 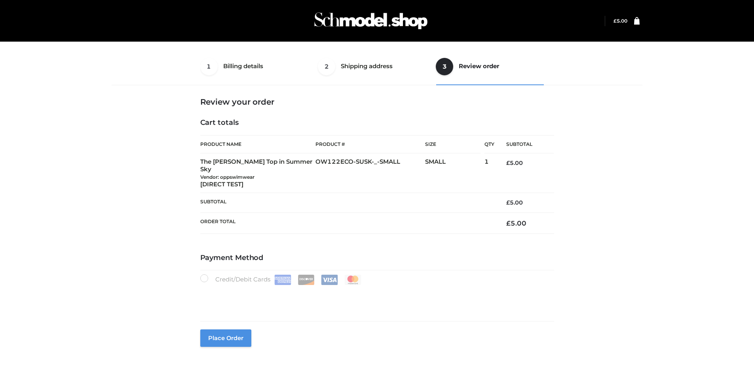 What do you see at coordinates (227, 177) in the screenshot?
I see `small: Vendor: oppswimwear` at bounding box center [227, 177].